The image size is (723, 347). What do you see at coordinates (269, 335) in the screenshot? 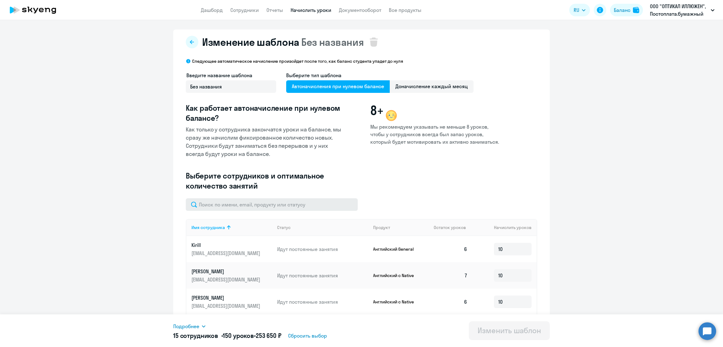
I see `span: 253 650 ₽` at bounding box center [269, 335].